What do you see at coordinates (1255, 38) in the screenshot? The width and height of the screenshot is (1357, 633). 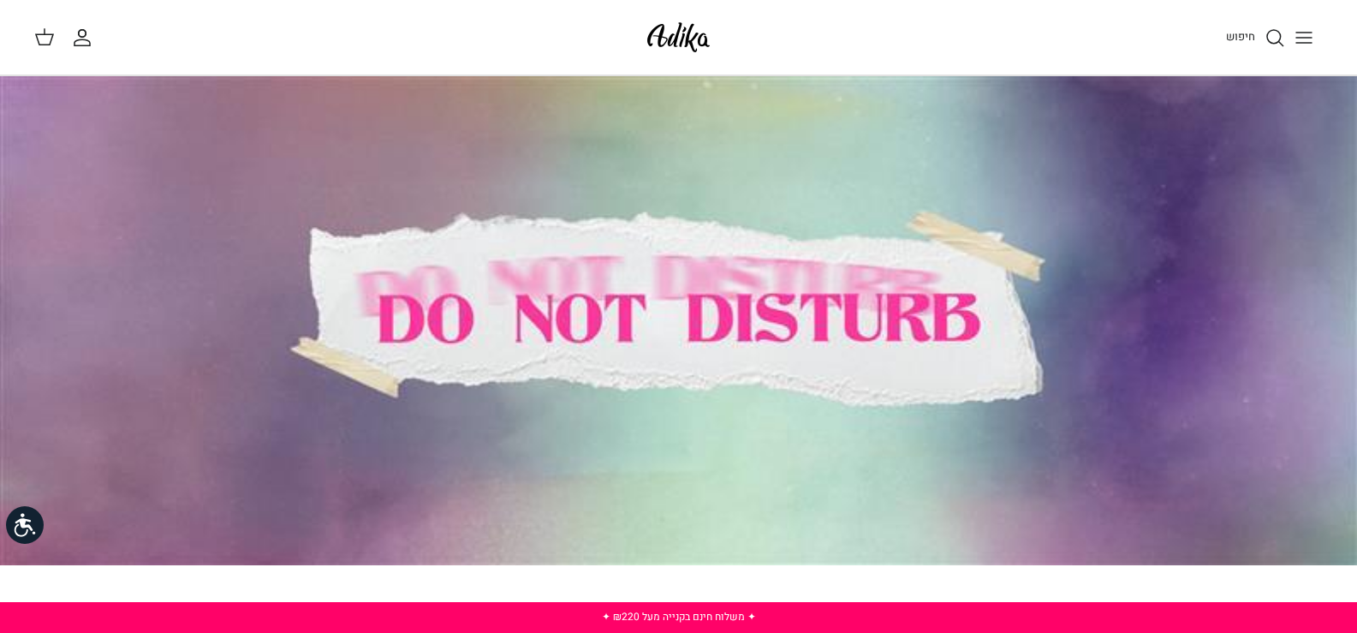 I see `a: חיפוש` at bounding box center [1255, 38].